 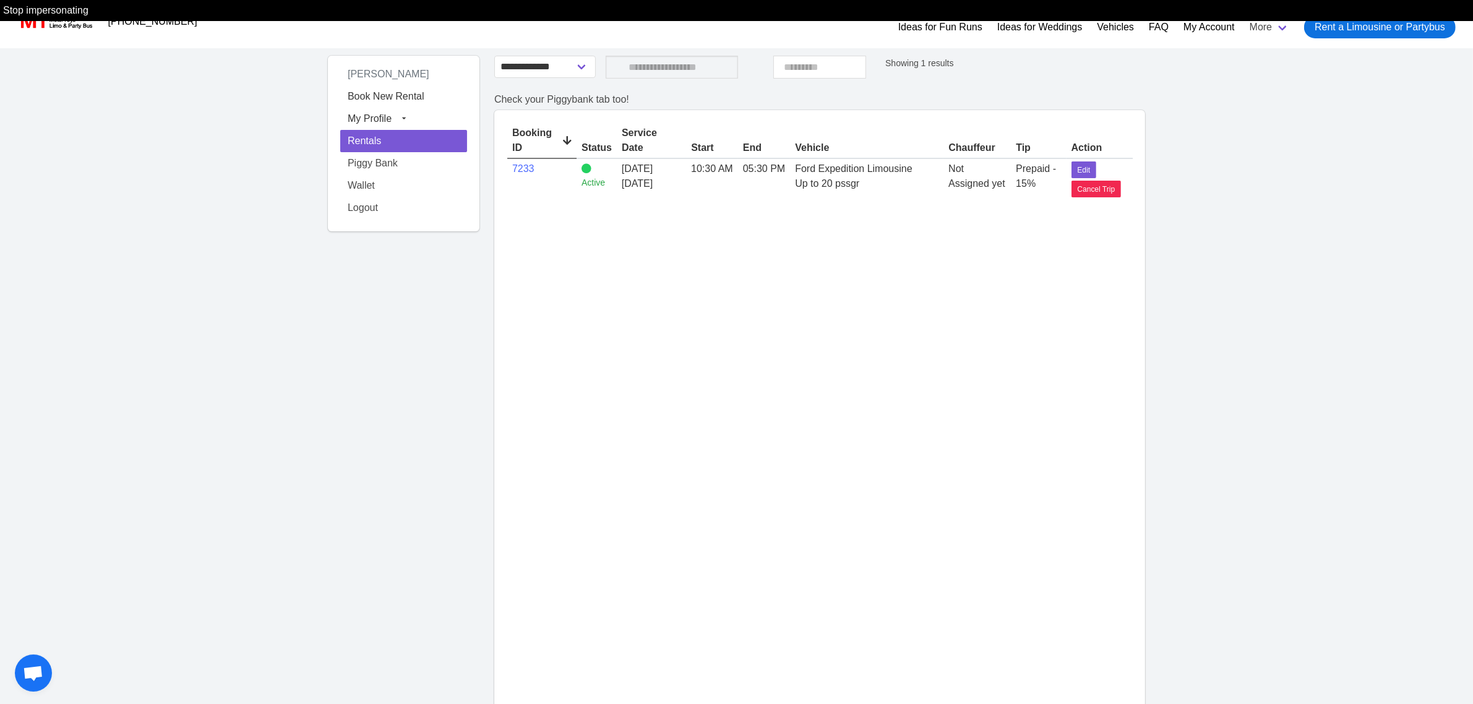 What do you see at coordinates (403, 97) in the screenshot?
I see `a: Book New Rental` at bounding box center [403, 97].